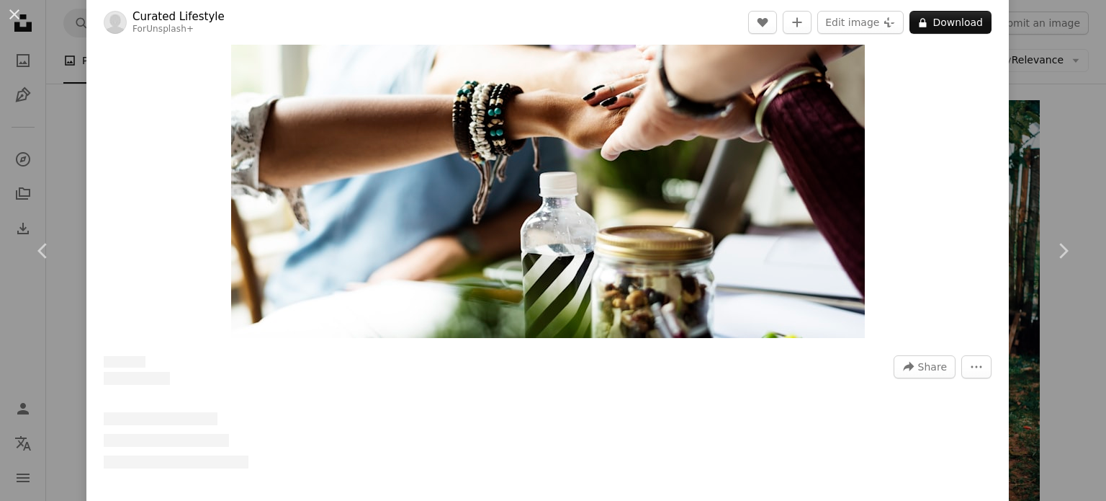 The height and width of the screenshot is (501, 1106). Describe the element at coordinates (763, 22) in the screenshot. I see `button: Like` at that location.